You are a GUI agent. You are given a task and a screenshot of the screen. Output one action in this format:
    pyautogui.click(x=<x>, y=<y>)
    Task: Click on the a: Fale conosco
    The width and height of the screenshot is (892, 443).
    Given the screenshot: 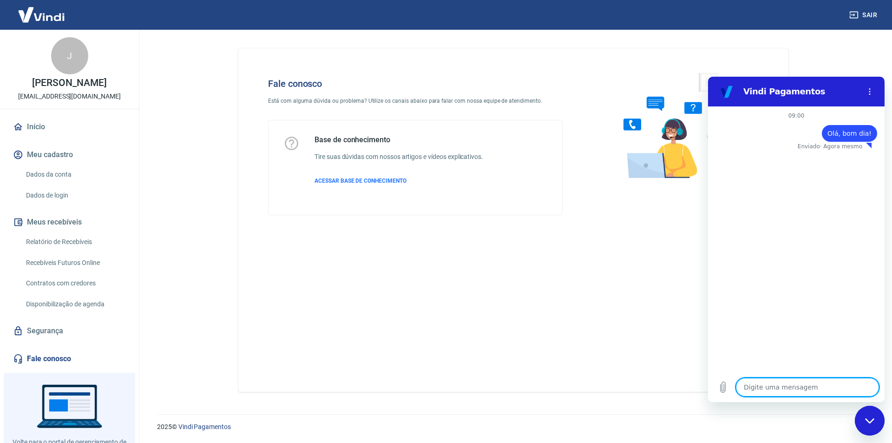 What is the action you would take?
    pyautogui.click(x=69, y=359)
    